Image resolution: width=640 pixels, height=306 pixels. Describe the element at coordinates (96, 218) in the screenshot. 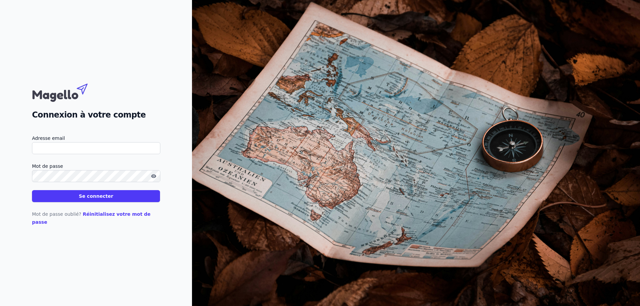

I see `p: Mot de passe oublié?` at that location.